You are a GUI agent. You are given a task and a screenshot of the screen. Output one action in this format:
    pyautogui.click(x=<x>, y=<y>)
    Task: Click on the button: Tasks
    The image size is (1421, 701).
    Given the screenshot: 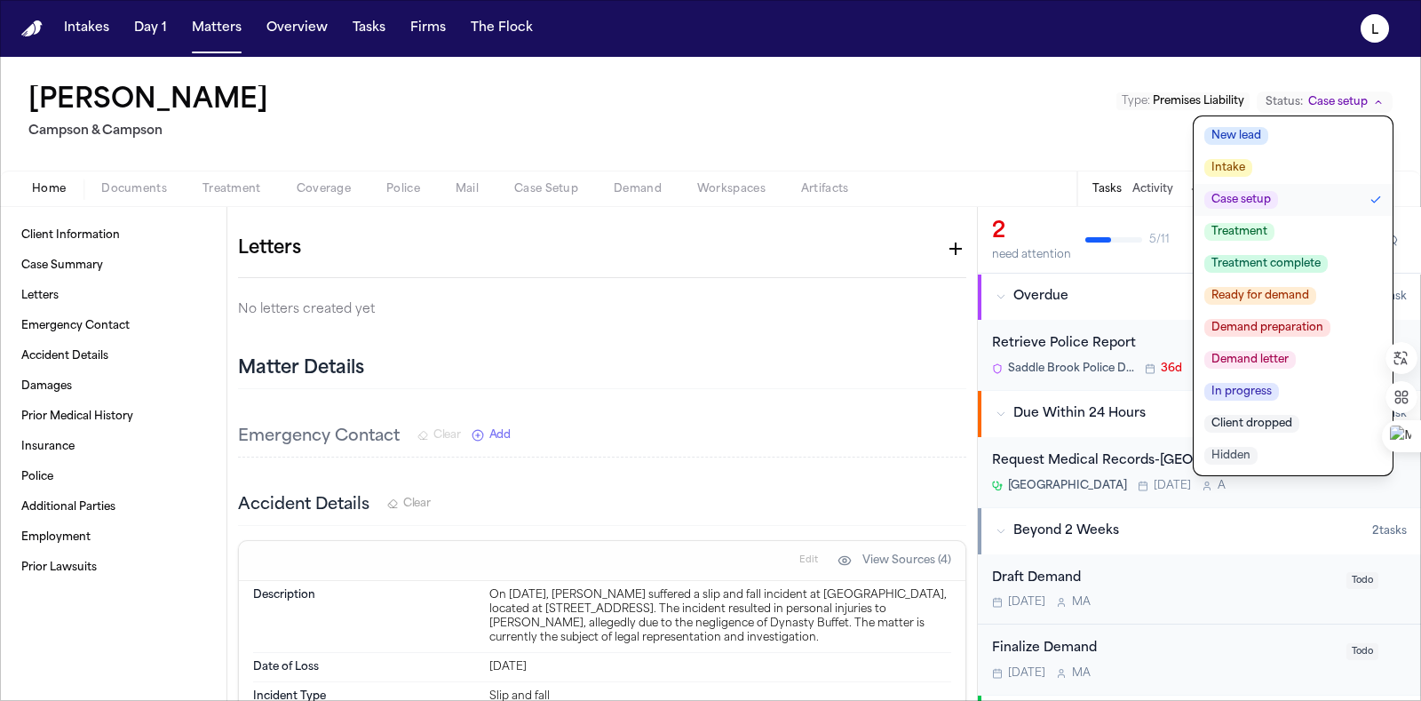 What is the action you would take?
    pyautogui.click(x=1106, y=189)
    